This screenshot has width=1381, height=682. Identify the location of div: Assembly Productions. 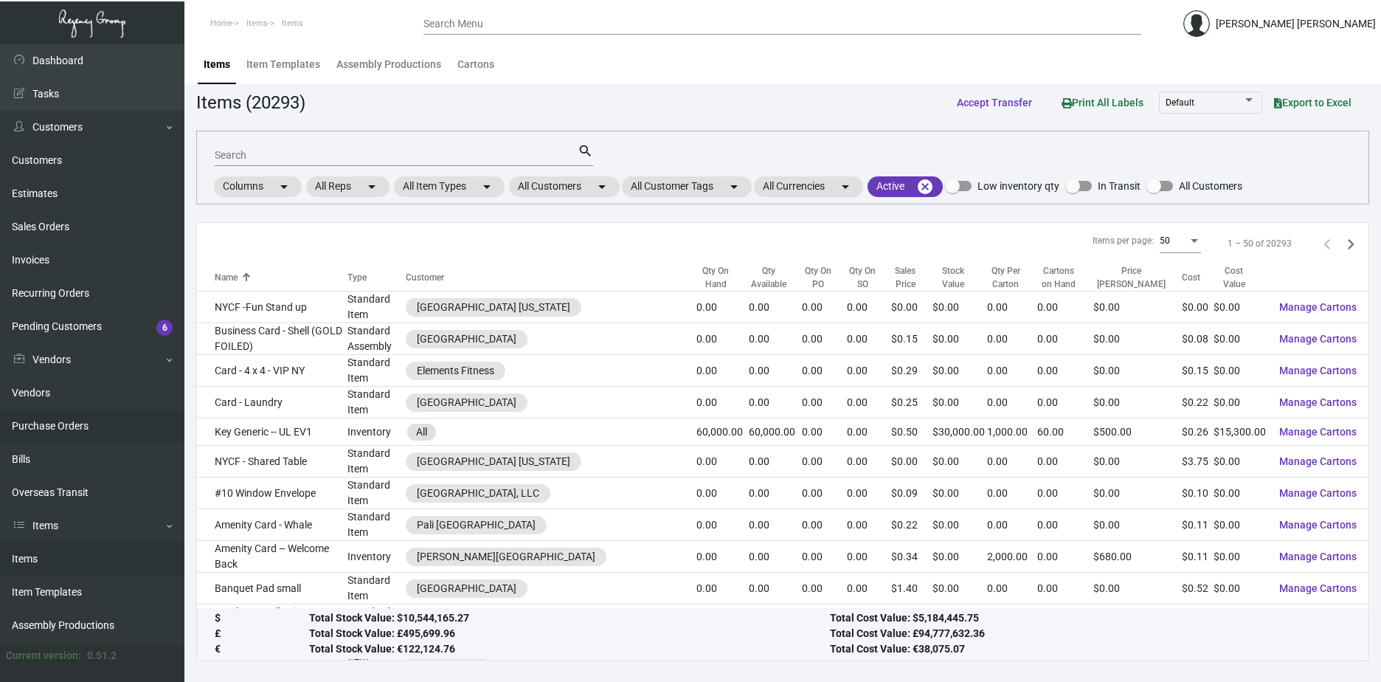
(389, 64).